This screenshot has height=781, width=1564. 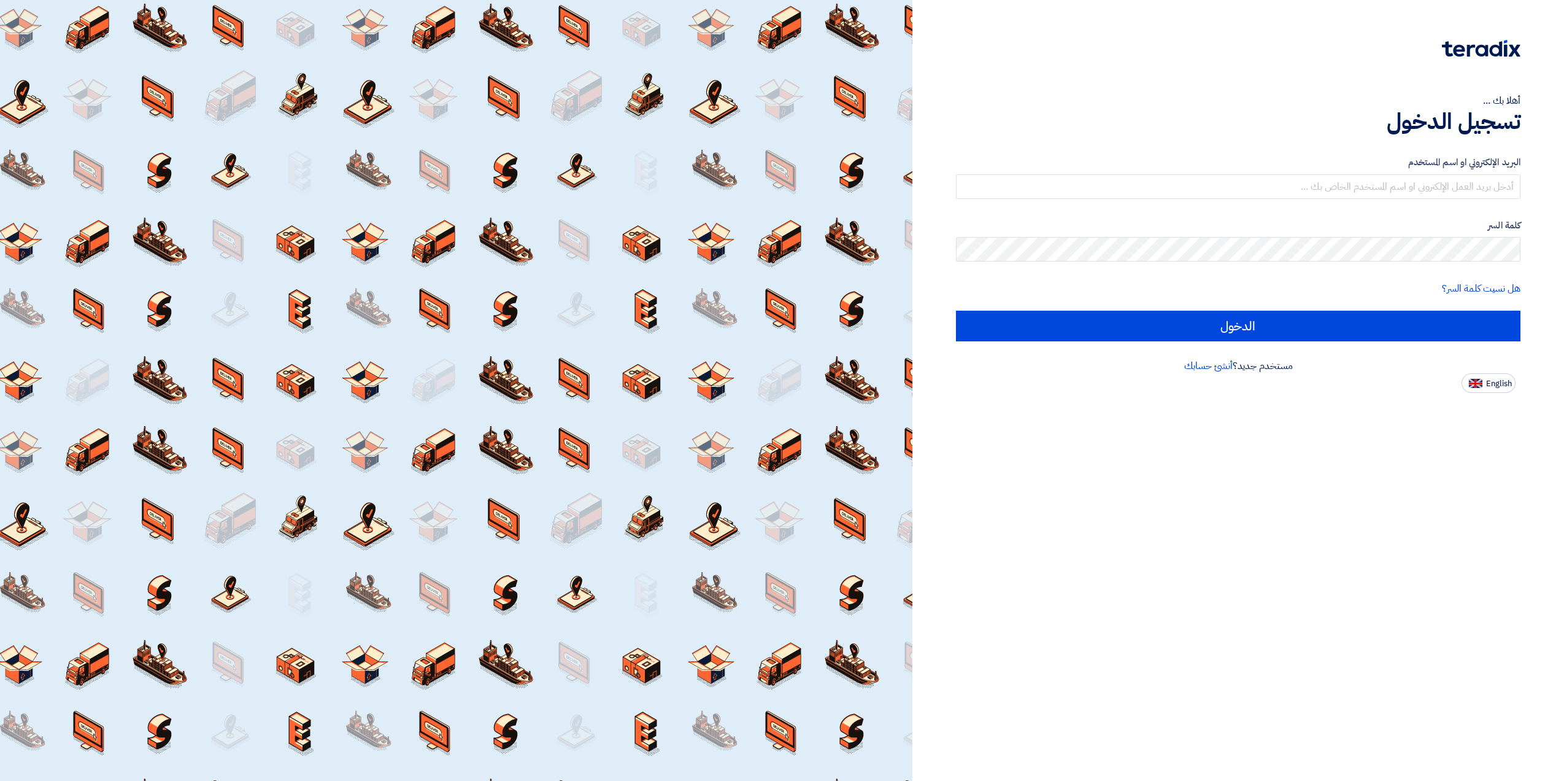 What do you see at coordinates (1482, 288) in the screenshot?
I see `a: هل نسيت كلمة السر؟` at bounding box center [1482, 288].